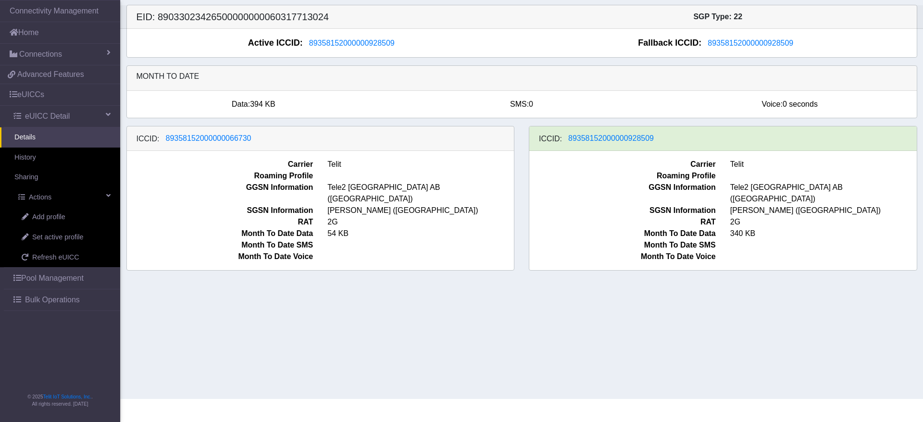 Image resolution: width=923 pixels, height=422 pixels. What do you see at coordinates (62, 198) in the screenshot?
I see `a: Actions` at bounding box center [62, 198].